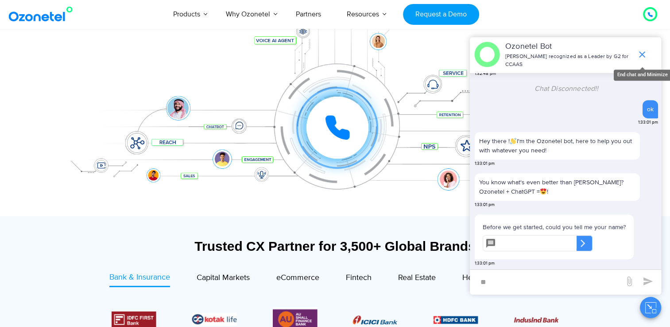  Describe the element at coordinates (298, 279) in the screenshot. I see `a: eCommerce` at that location.